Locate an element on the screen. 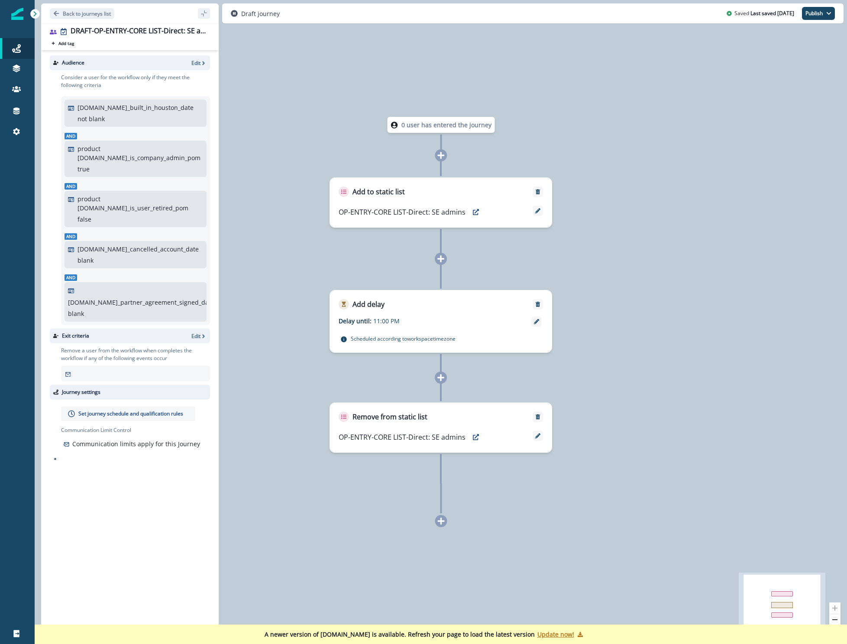 Image resolution: width=847 pixels, height=644 pixels. p: Communication Limit Control is located at coordinates (135, 430).